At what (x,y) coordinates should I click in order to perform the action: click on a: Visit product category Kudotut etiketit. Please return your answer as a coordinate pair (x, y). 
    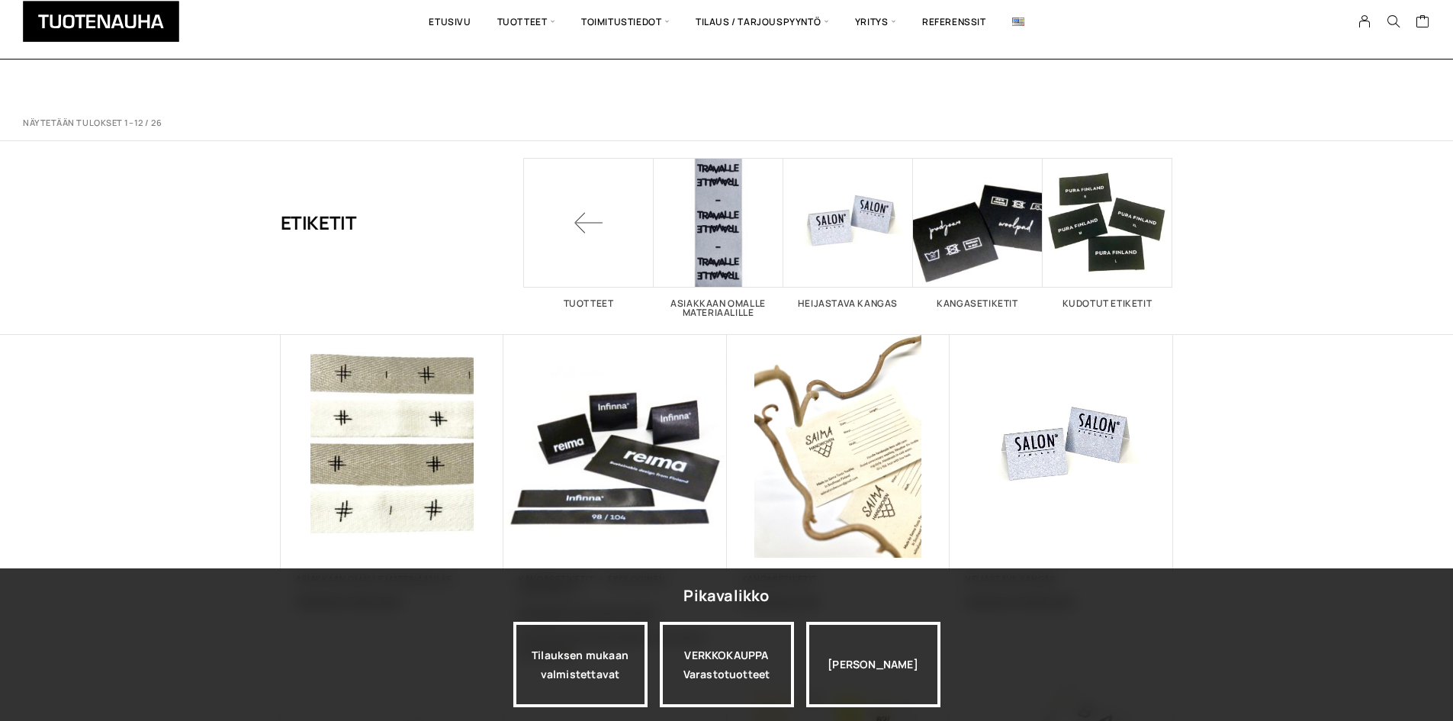
    Looking at the image, I should click on (1107, 233).